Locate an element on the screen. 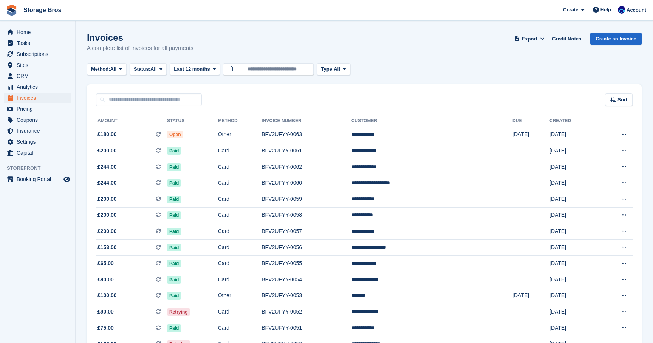 The width and height of the screenshot is (653, 343). span: Insurance is located at coordinates (39, 131).